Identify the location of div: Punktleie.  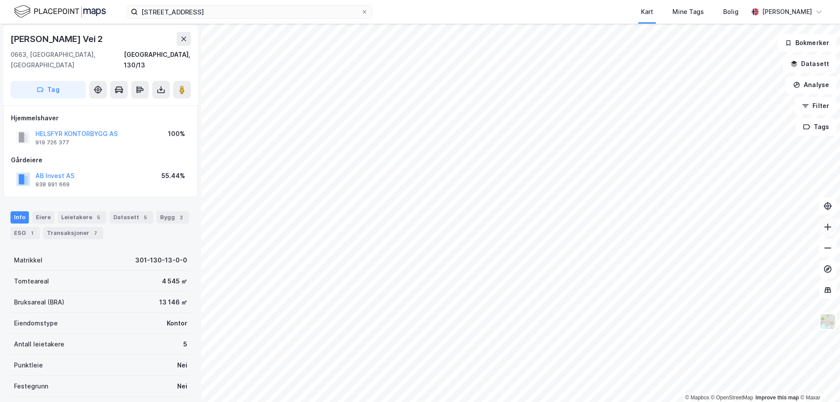
(28, 365).